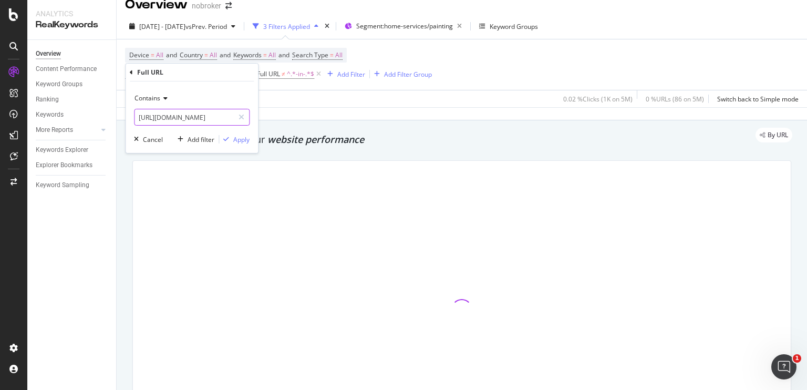 This screenshot has height=390, width=807. What do you see at coordinates (408, 74) in the screenshot?
I see `div: Add Filter Group` at bounding box center [408, 74].